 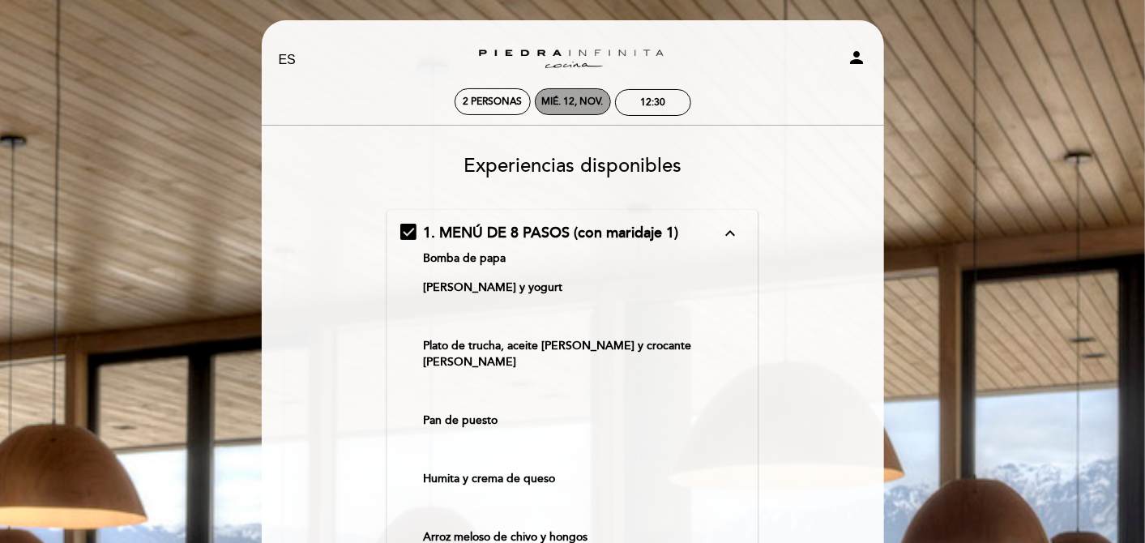 I want to click on span: 2 personas, so click(x=492, y=101).